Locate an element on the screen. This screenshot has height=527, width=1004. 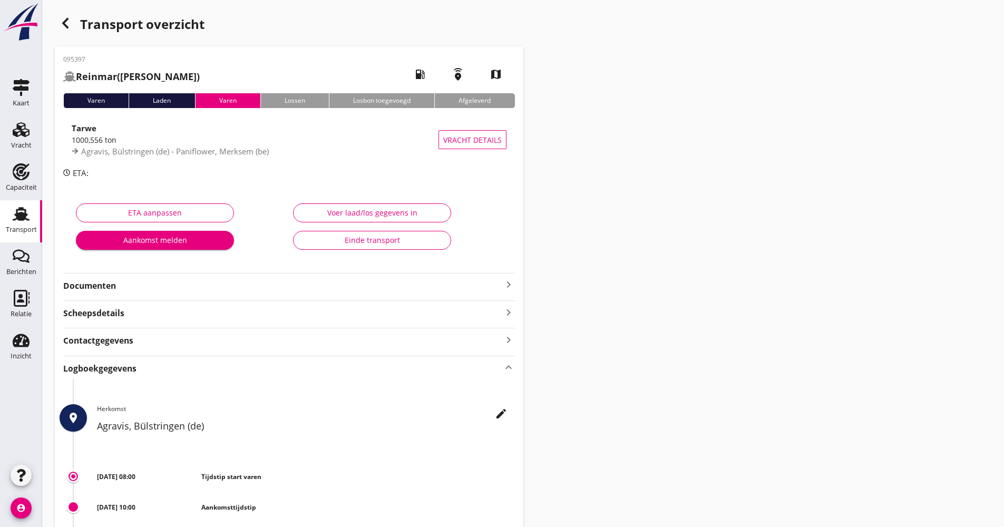
button: ETA aanpassen is located at coordinates (155, 213).